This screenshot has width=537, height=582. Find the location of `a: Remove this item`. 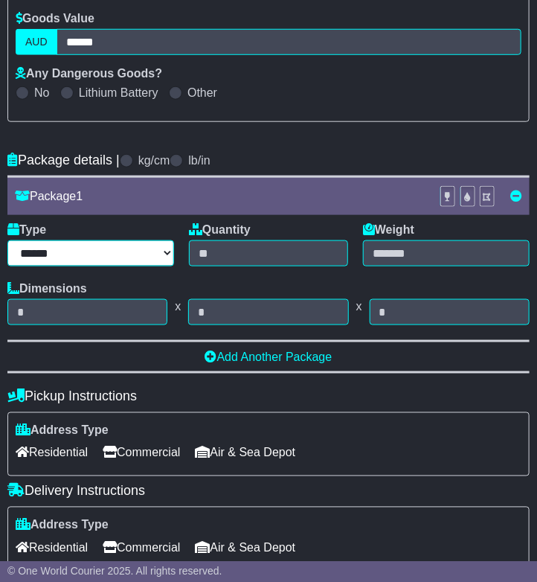

a: Remove this item is located at coordinates (517, 196).